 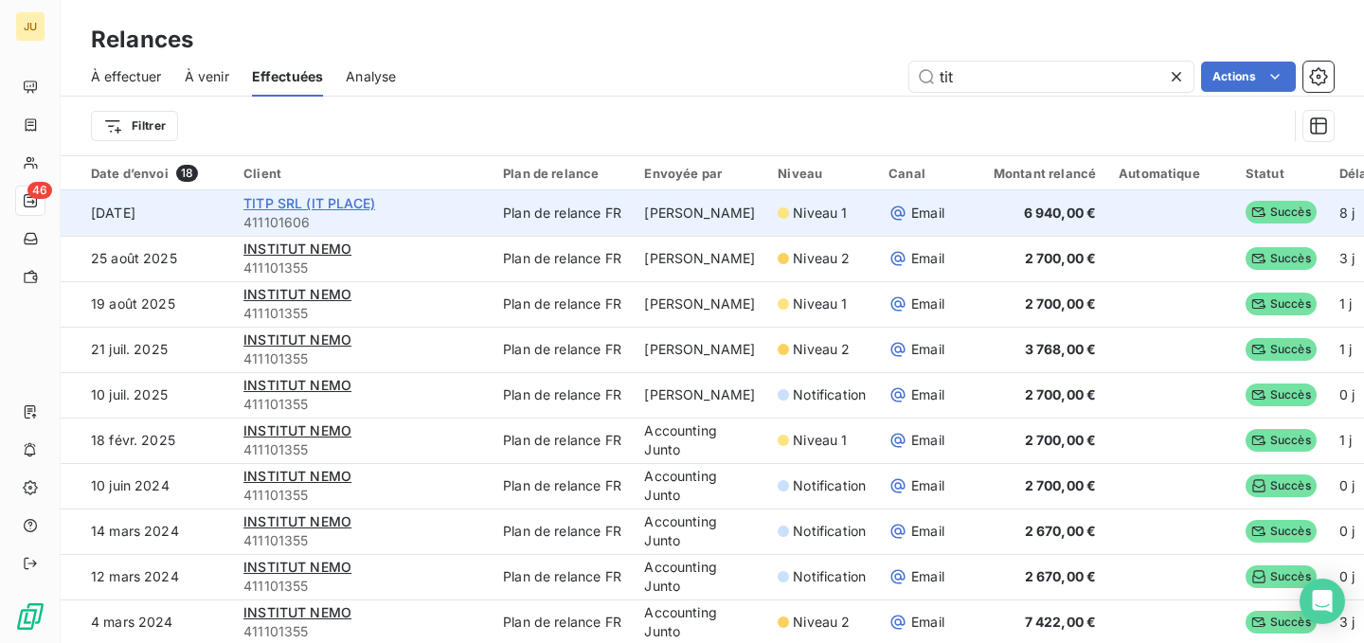 I want to click on td: 10 juin 2024, so click(x=146, y=486).